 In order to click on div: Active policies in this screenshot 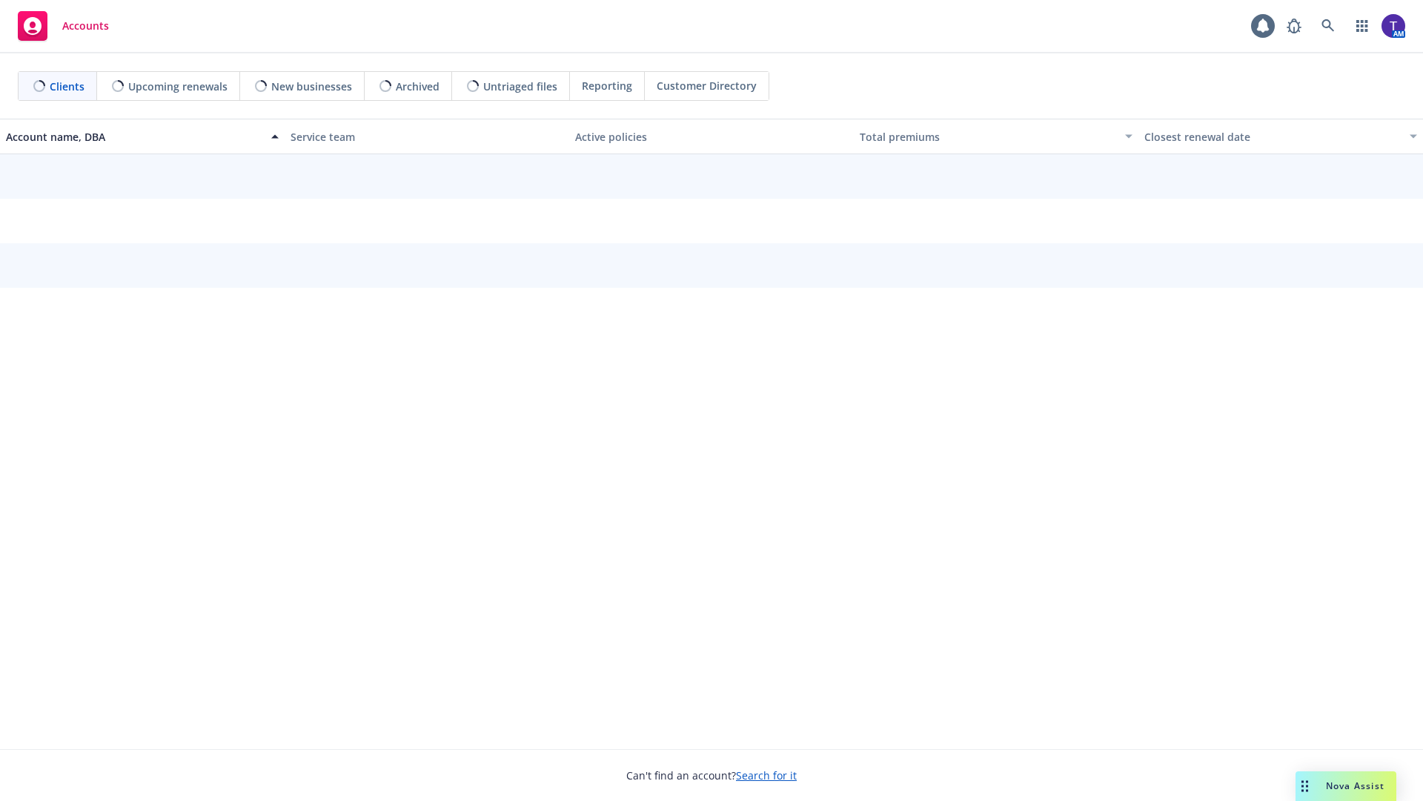, I will do `click(712, 136)`.